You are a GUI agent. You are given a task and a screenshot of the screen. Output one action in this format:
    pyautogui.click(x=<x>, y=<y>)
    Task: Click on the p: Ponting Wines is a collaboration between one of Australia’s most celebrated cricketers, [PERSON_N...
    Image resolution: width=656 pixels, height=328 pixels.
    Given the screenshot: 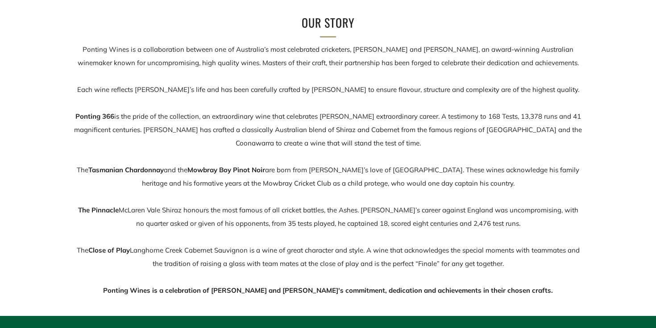 What is the action you would take?
    pyautogui.click(x=328, y=170)
    